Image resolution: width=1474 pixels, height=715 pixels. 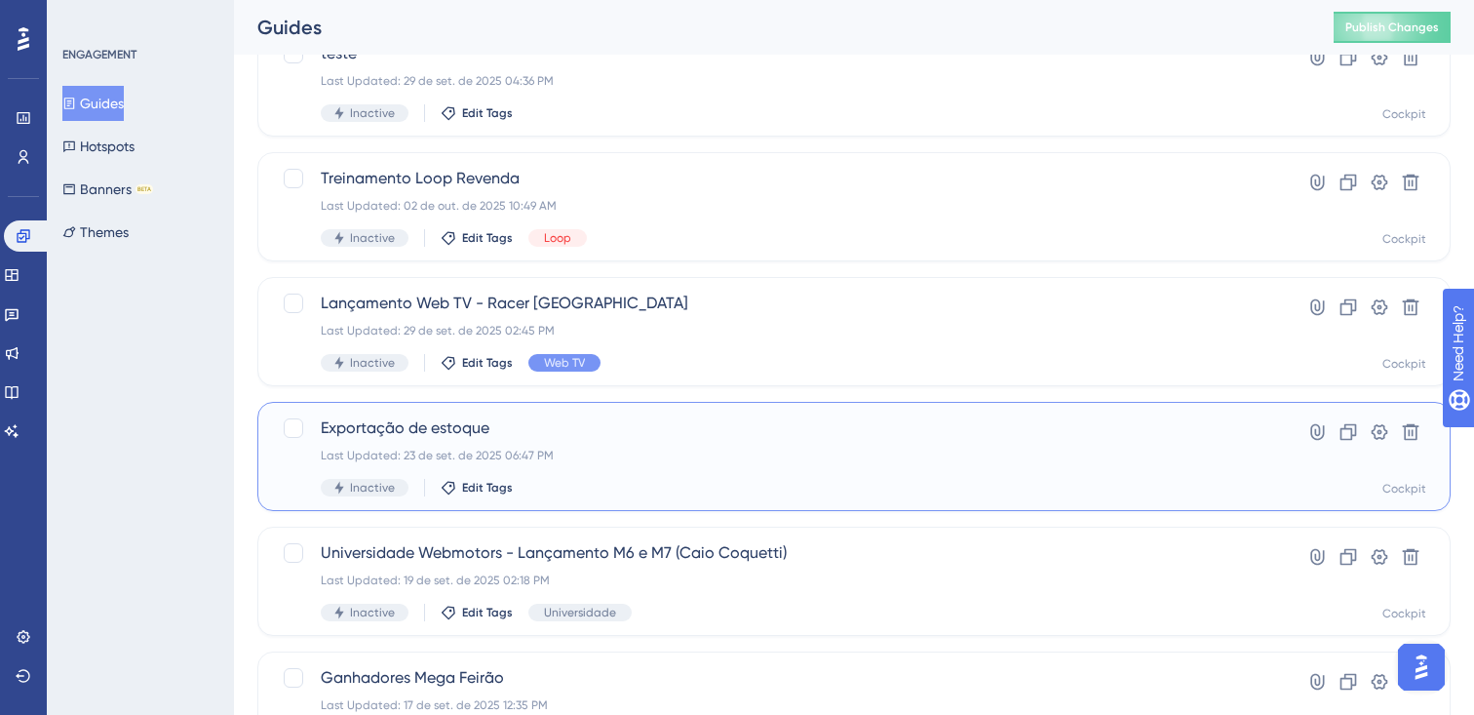 What do you see at coordinates (776, 553) in the screenshot?
I see `span: Universidade Webmotors - Lançamento M6 e M7 (Caio Coquetti)` at bounding box center [776, 553].